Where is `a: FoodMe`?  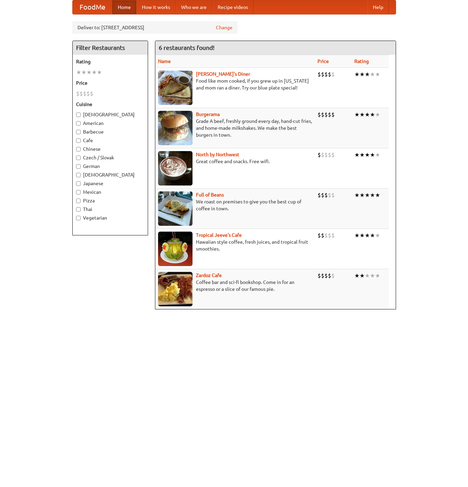 a: FoodMe is located at coordinates (92, 7).